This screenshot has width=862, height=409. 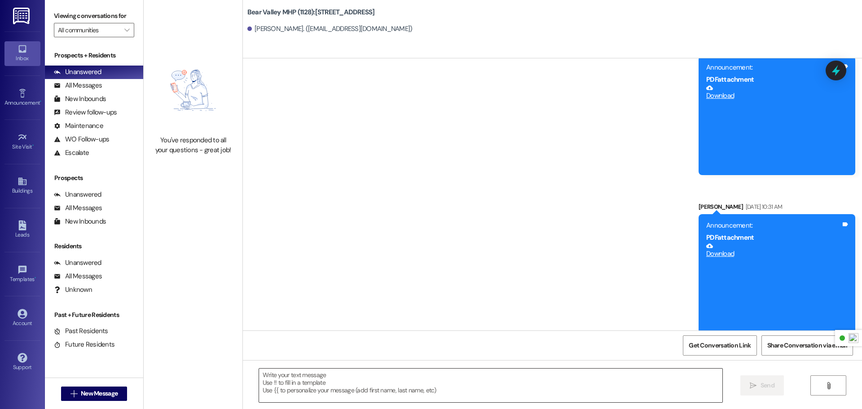 I want to click on div: Prospects + Residents, so click(x=94, y=55).